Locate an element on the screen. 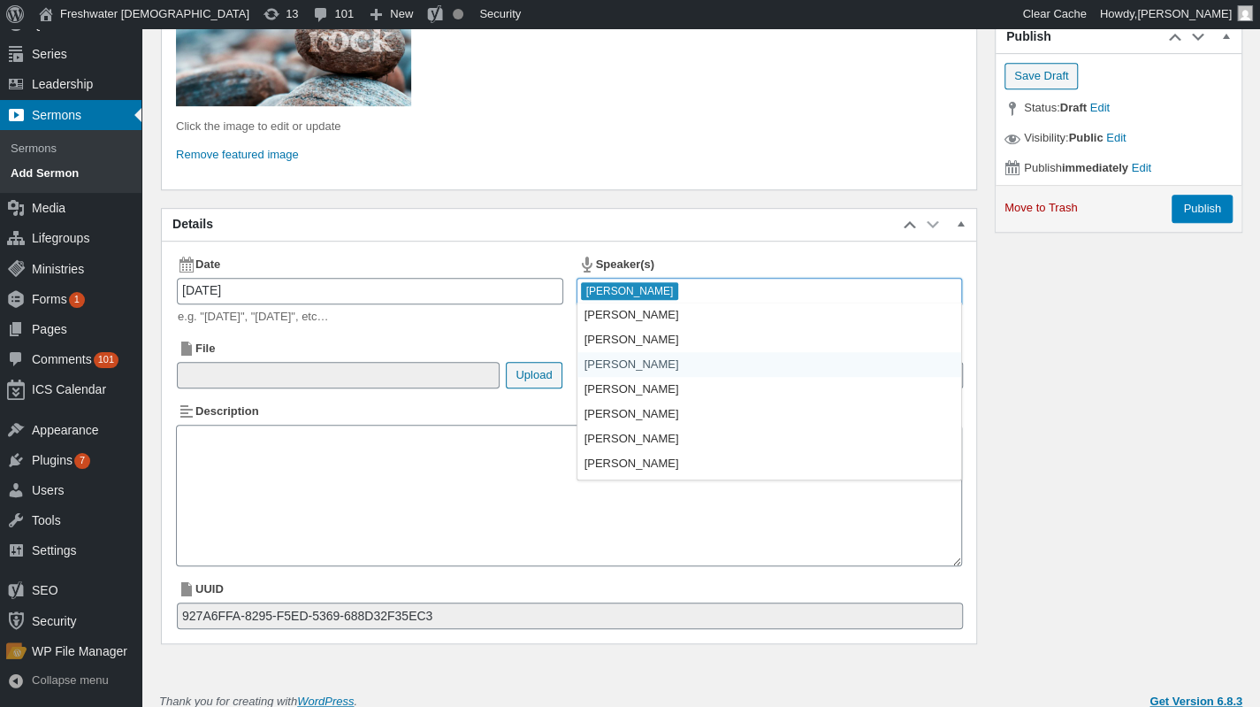  span: Publish is located at coordinates (1067, 167).